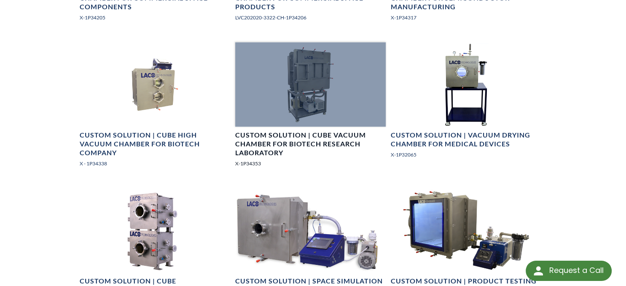  I want to click on h4: Custom Solution | Vacuum Drying Chamber for Medical Devices, so click(466, 140).